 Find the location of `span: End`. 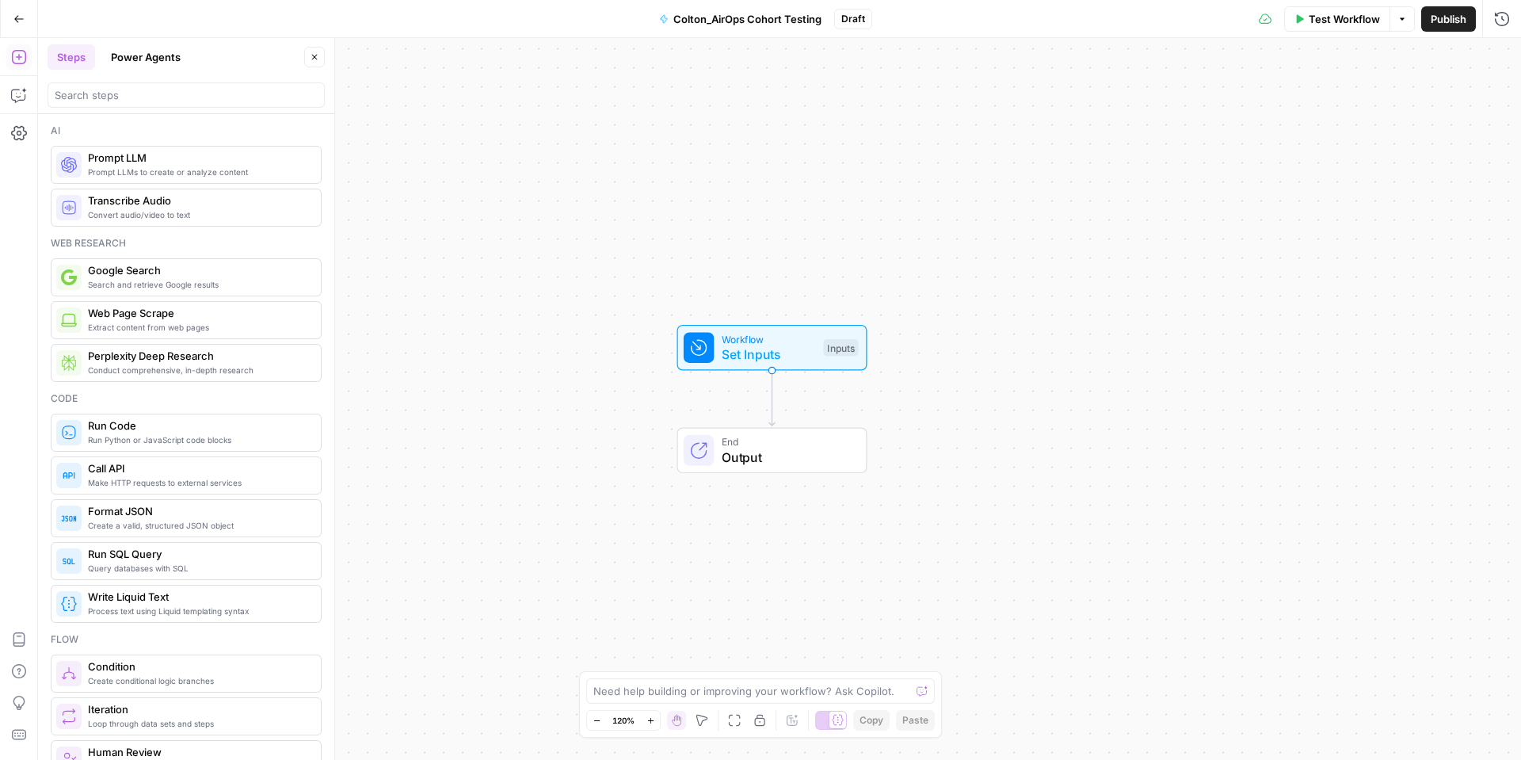

span: End is located at coordinates (786, 441).